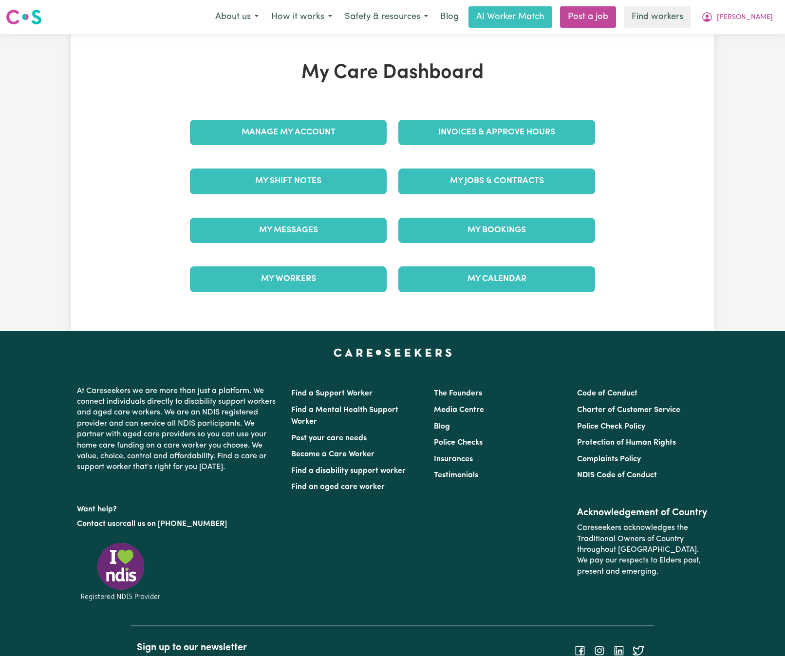 The width and height of the screenshot is (785, 656). I want to click on a: My Workers, so click(288, 279).